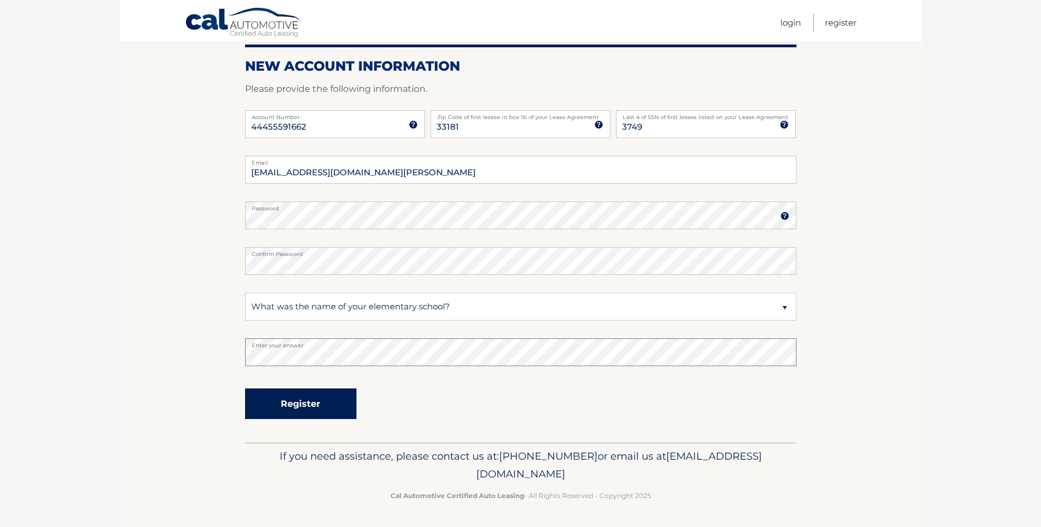 The height and width of the screenshot is (527, 1041). Describe the element at coordinates (335, 124) in the screenshot. I see `input: Account Number` at that location.